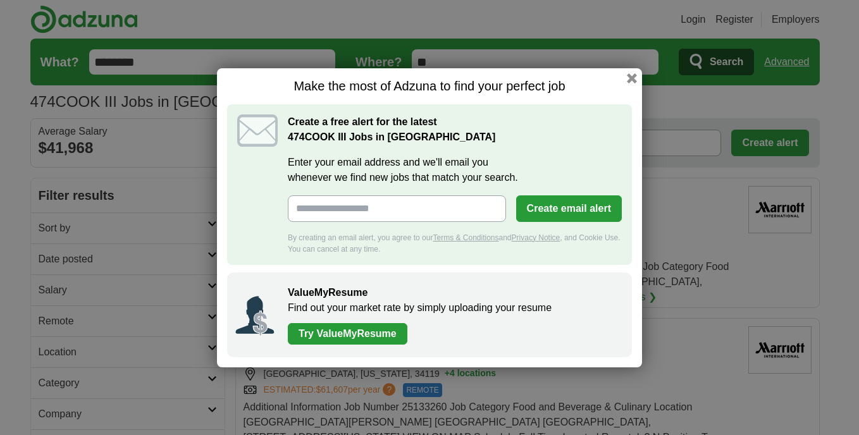 The image size is (859, 435). What do you see at coordinates (536, 238) in the screenshot?
I see `a: Privacy Notice` at bounding box center [536, 238].